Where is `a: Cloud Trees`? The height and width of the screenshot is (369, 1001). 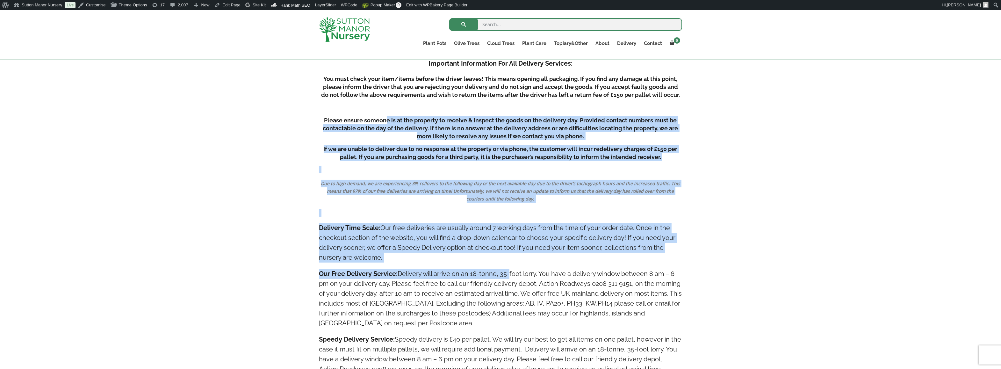
a: Cloud Trees is located at coordinates (501, 43).